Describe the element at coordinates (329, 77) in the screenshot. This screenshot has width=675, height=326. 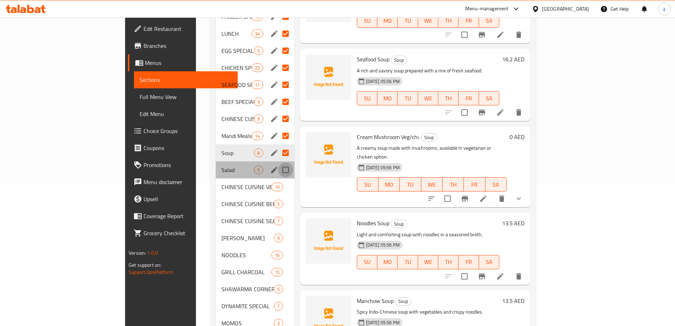
I see `img: Seafood Soup` at that location.